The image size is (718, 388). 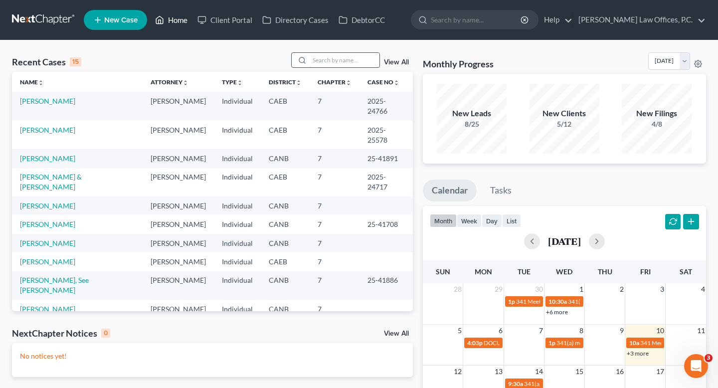 What do you see at coordinates (442, 271) in the screenshot?
I see `span: Sun` at bounding box center [442, 271].